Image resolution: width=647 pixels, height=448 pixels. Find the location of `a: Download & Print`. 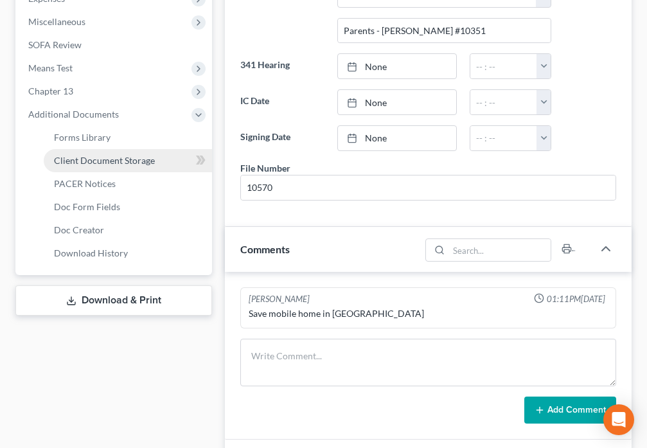

a: Download & Print is located at coordinates (114, 300).